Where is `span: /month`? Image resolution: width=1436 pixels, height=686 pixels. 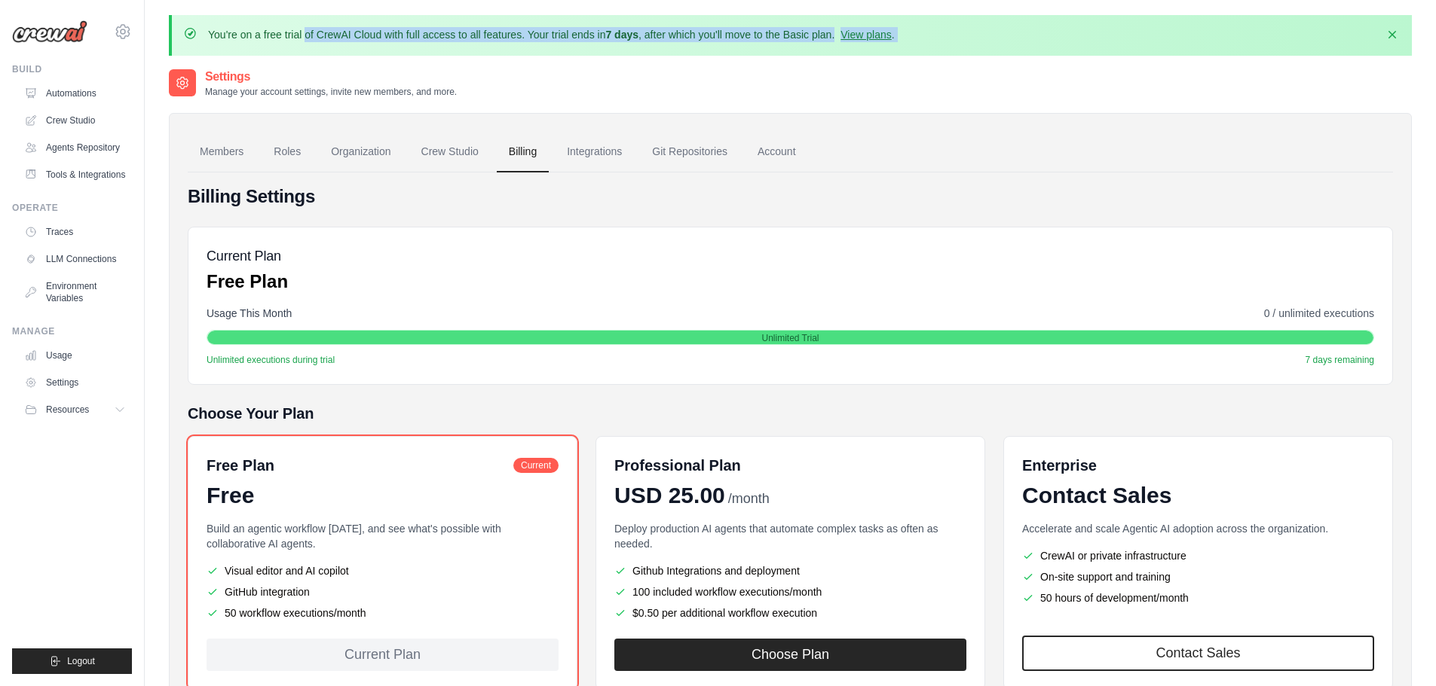 span: /month is located at coordinates (748, 499).